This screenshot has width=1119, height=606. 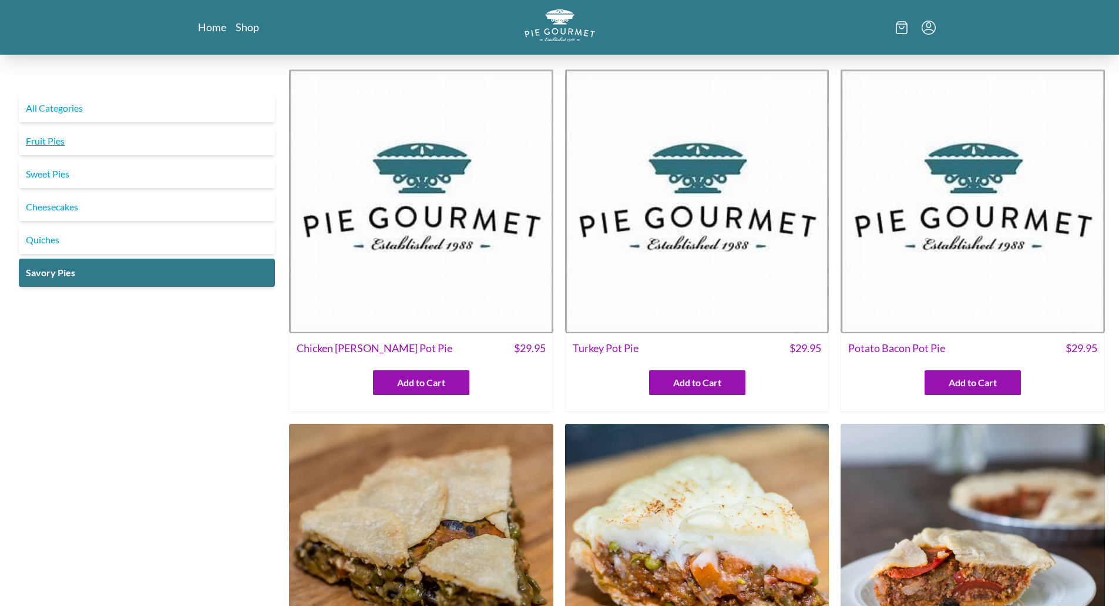 What do you see at coordinates (147, 108) in the screenshot?
I see `a: All Categories` at bounding box center [147, 108].